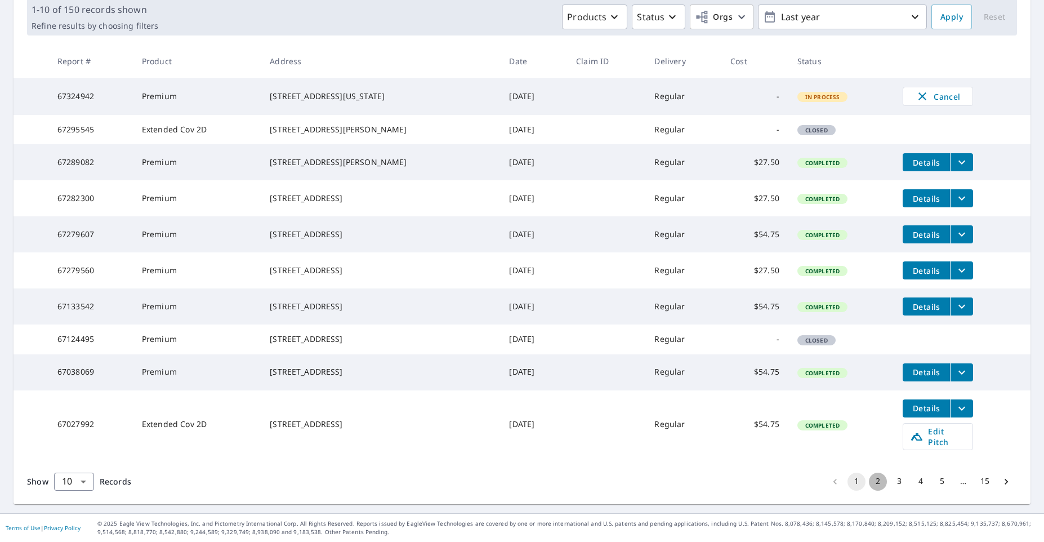 This screenshot has height=542, width=1044. I want to click on td: 67027992, so click(91, 425).